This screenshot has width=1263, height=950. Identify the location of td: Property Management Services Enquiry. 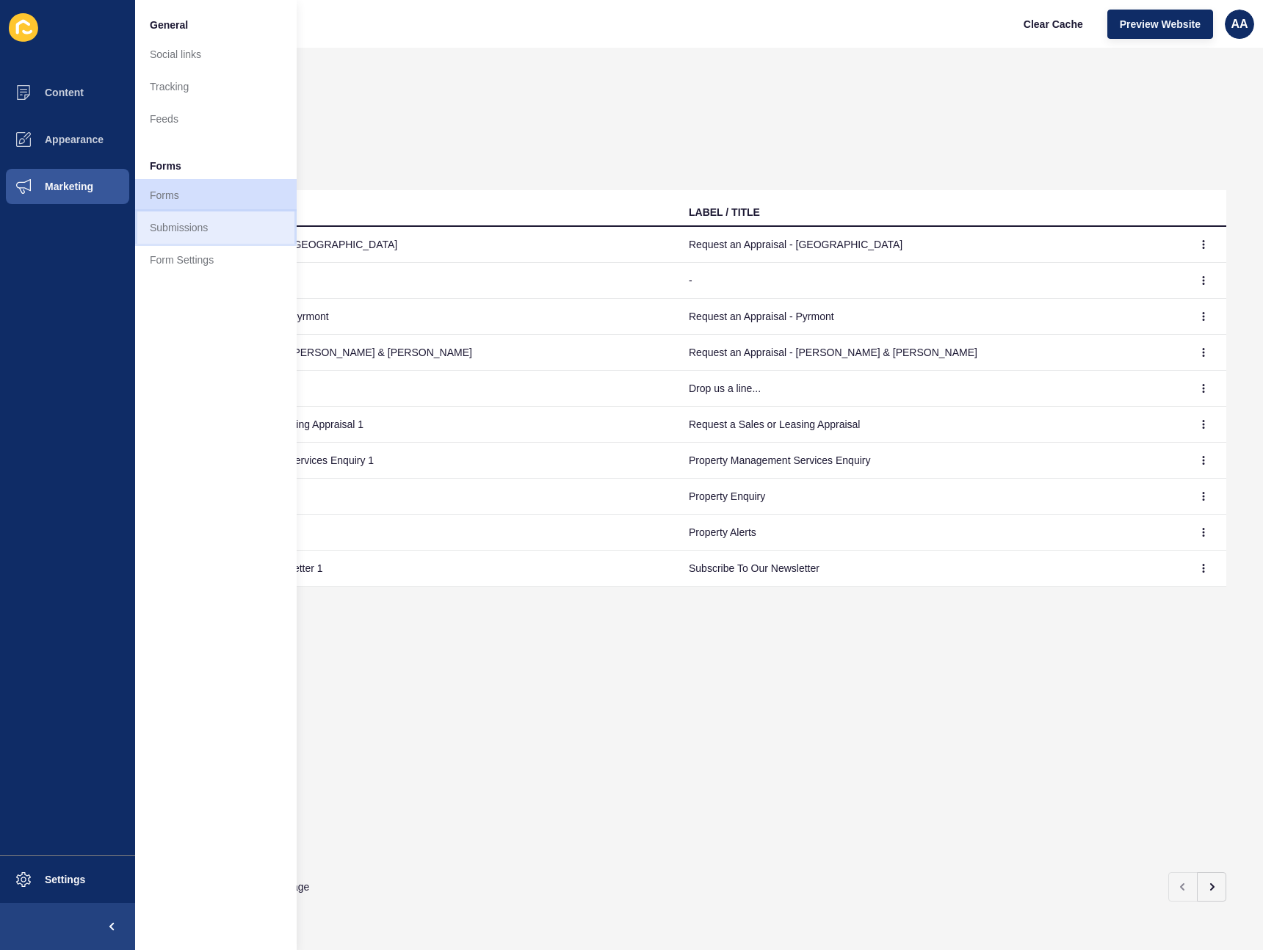
(930, 461).